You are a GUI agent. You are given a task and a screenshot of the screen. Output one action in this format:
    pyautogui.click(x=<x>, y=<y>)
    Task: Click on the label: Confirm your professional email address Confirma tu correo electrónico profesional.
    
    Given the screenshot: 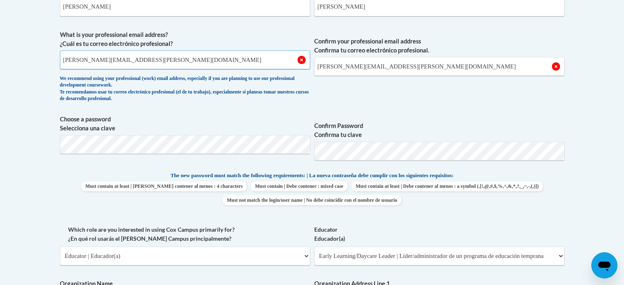 What is the action you would take?
    pyautogui.click(x=440, y=46)
    